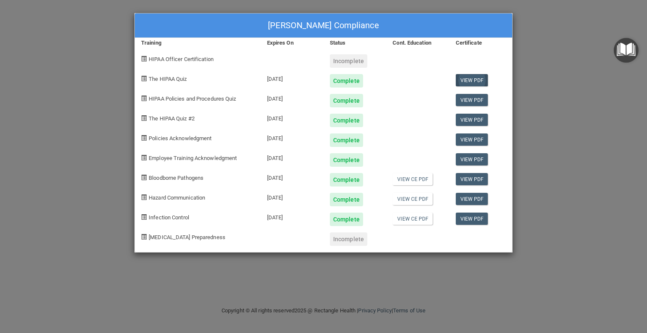 This screenshot has width=647, height=333. I want to click on div: Cont. Education, so click(417, 43).